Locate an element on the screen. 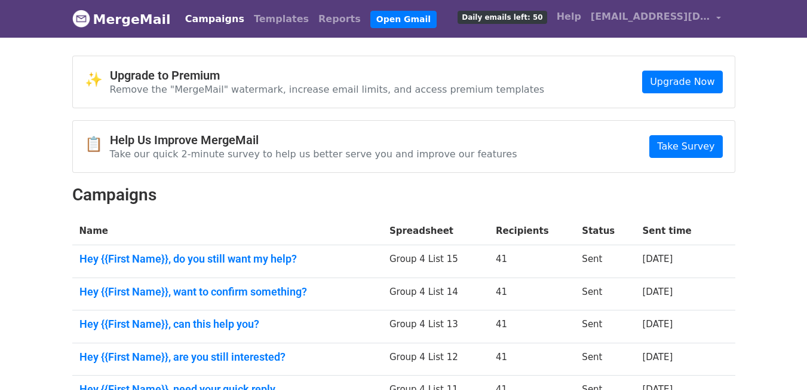 This screenshot has width=807, height=390. a: Take Survey is located at coordinates (686, 146).